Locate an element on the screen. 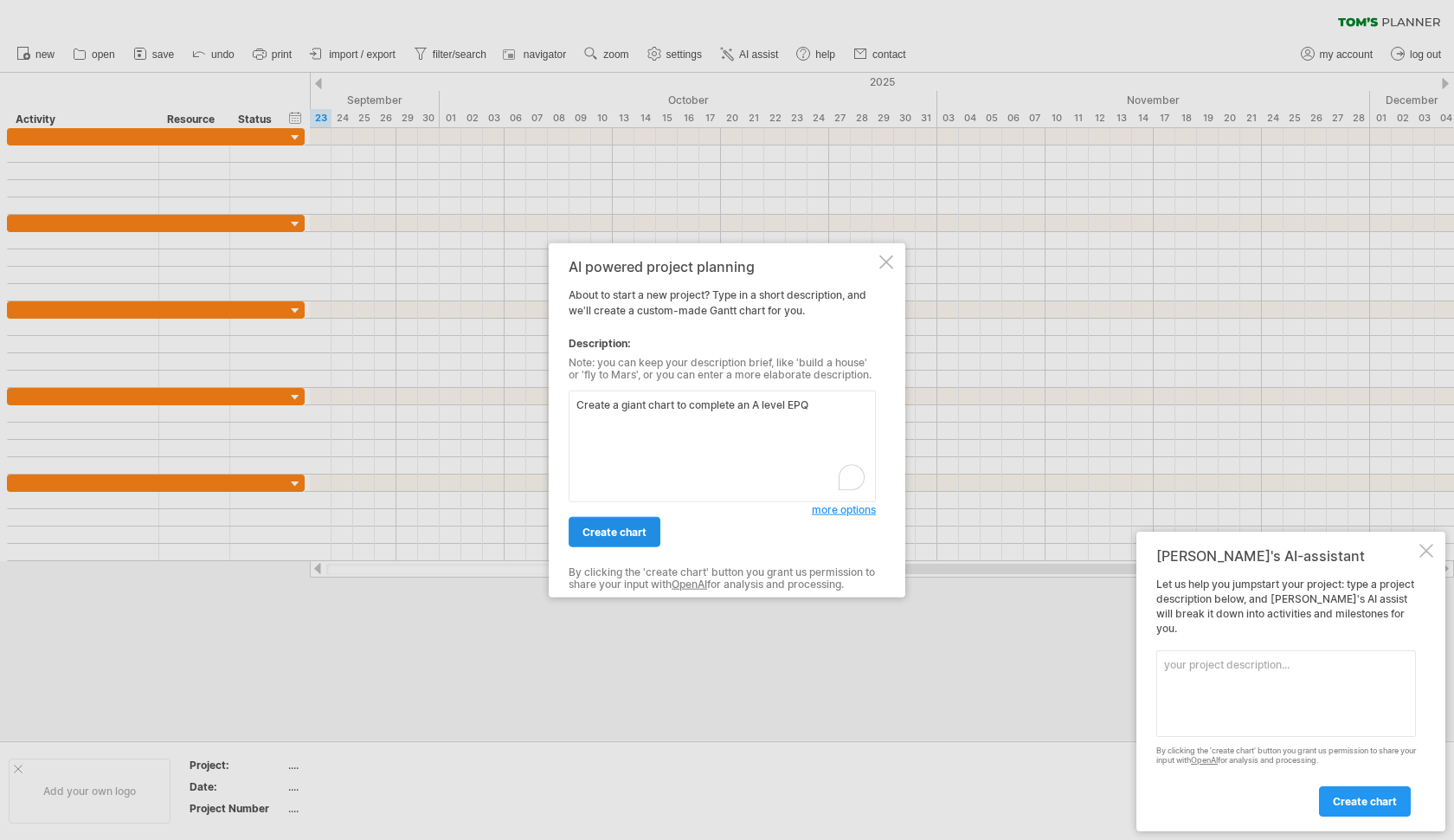 The width and height of the screenshot is (1454, 840). div: Description: is located at coordinates (722, 344).